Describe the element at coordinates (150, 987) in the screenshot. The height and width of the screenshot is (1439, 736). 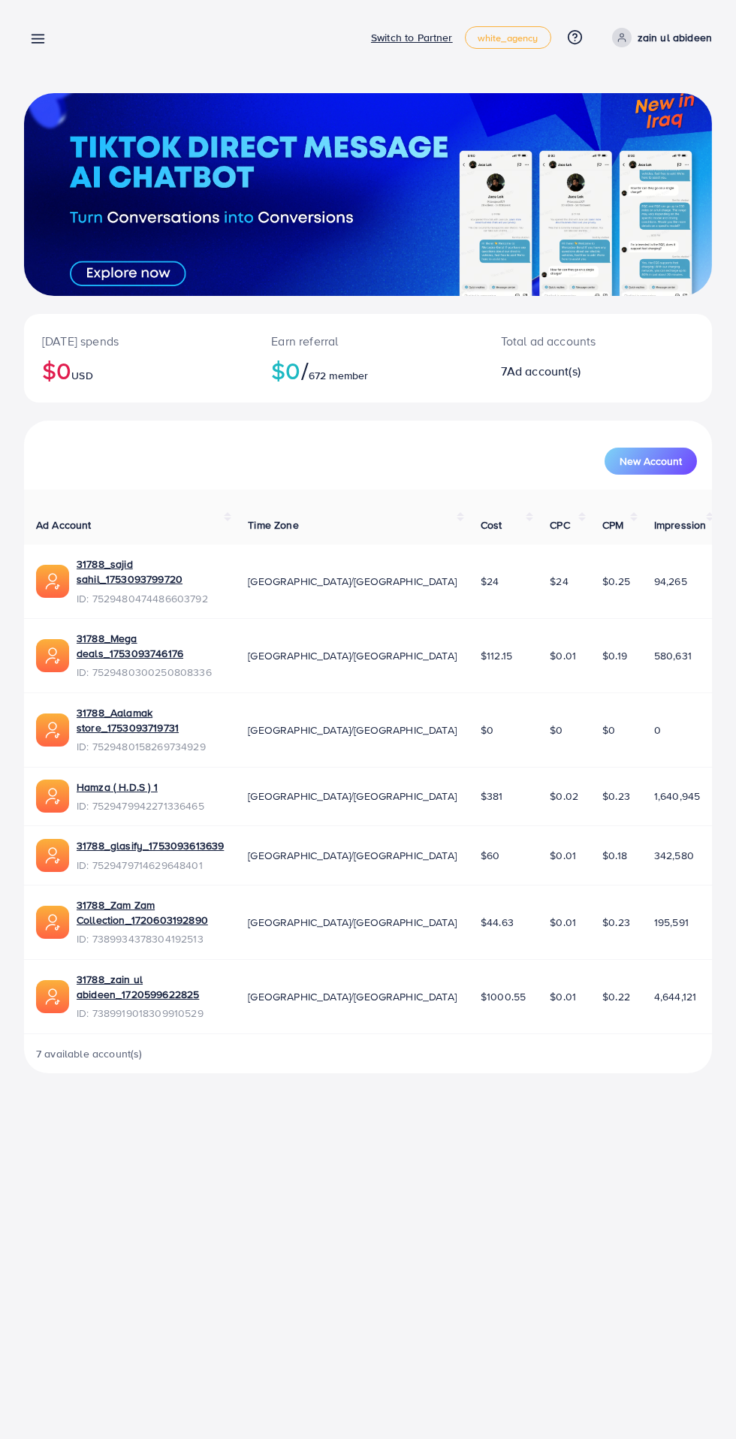
I see `a: 31788_zain ul abideen_1720599622825` at that location.